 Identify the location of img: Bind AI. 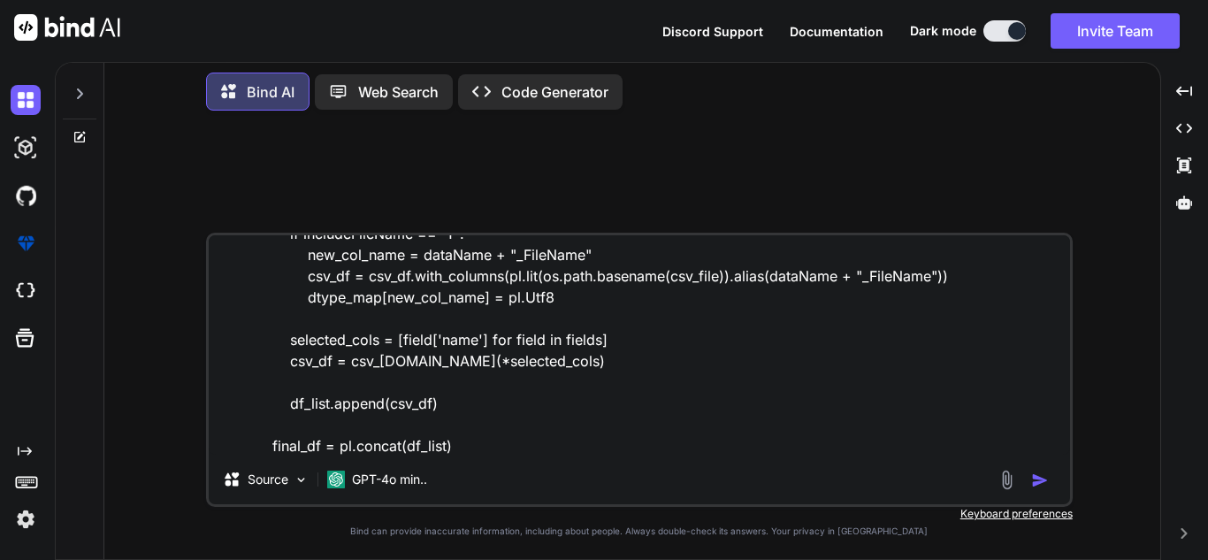
(67, 27).